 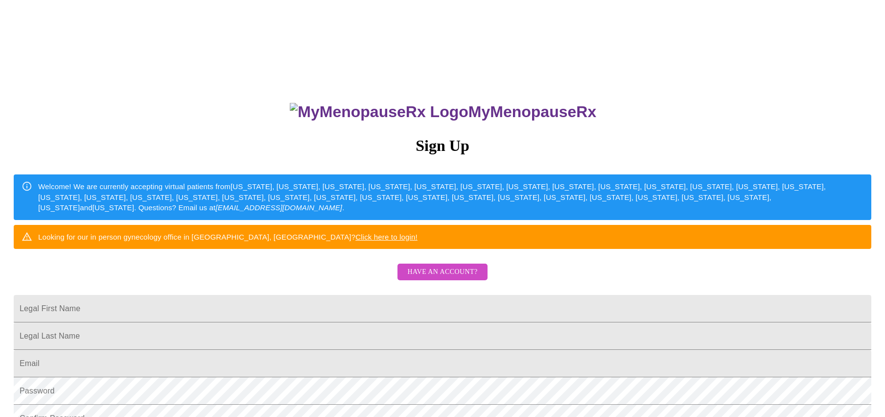 What do you see at coordinates (386, 237) in the screenshot?
I see `a: Click here to login!` at bounding box center [386, 237].